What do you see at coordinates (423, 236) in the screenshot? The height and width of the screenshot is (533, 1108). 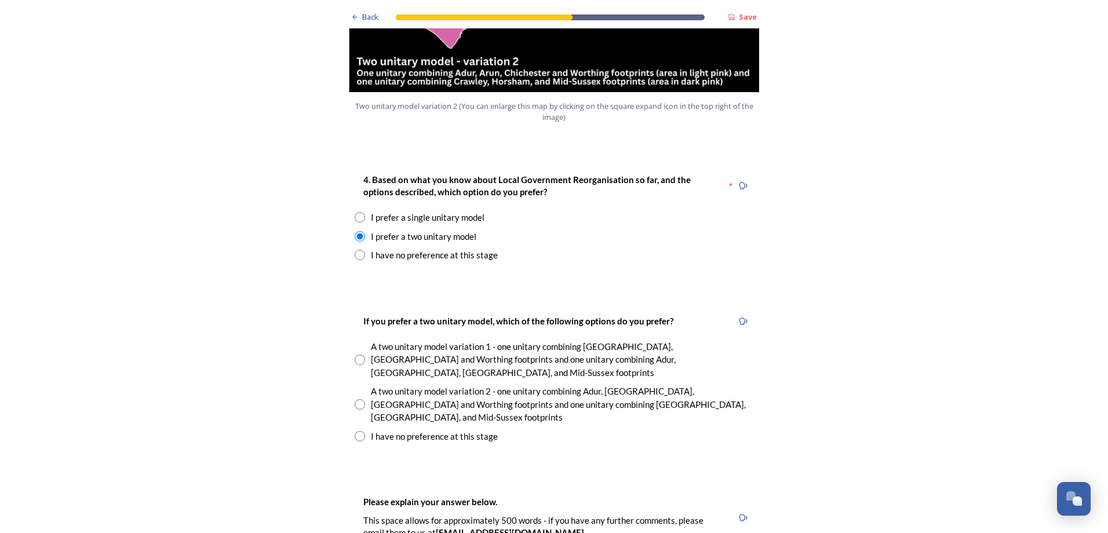 I see `div: I prefer a two unitary model` at bounding box center [423, 236].